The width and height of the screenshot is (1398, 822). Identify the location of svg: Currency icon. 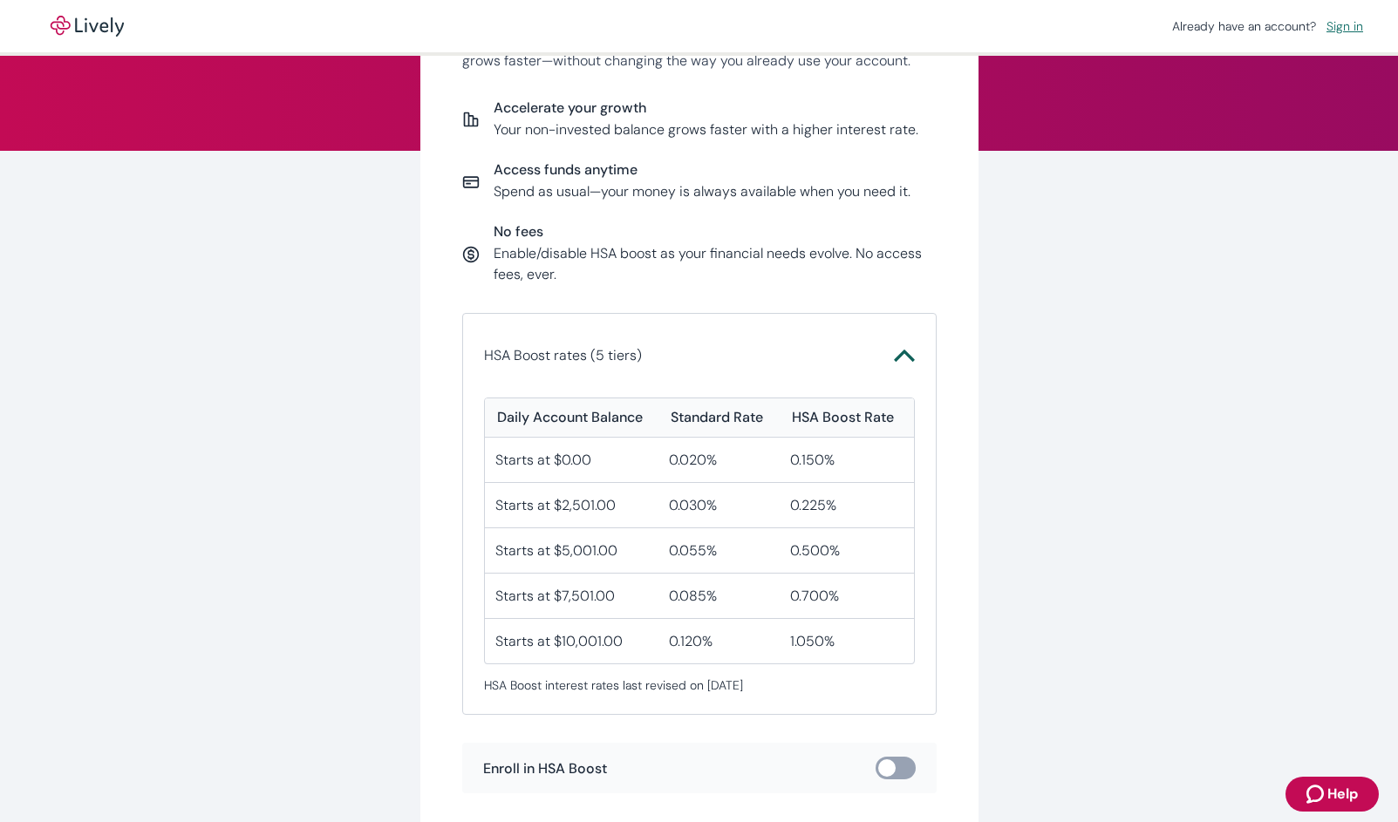
(471, 255).